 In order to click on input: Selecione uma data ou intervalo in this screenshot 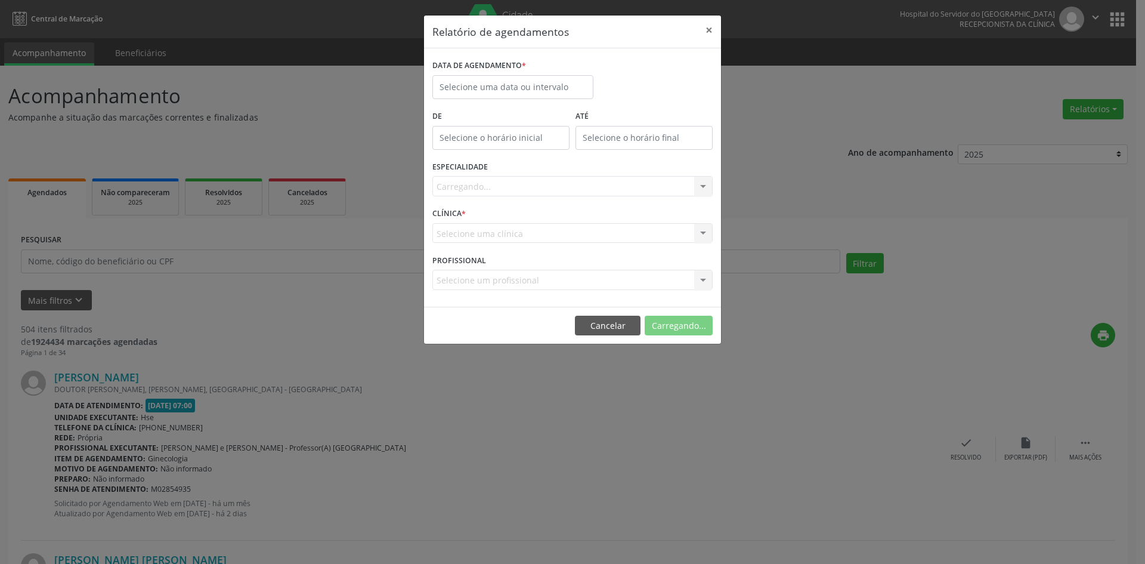, I will do `click(513, 87)`.